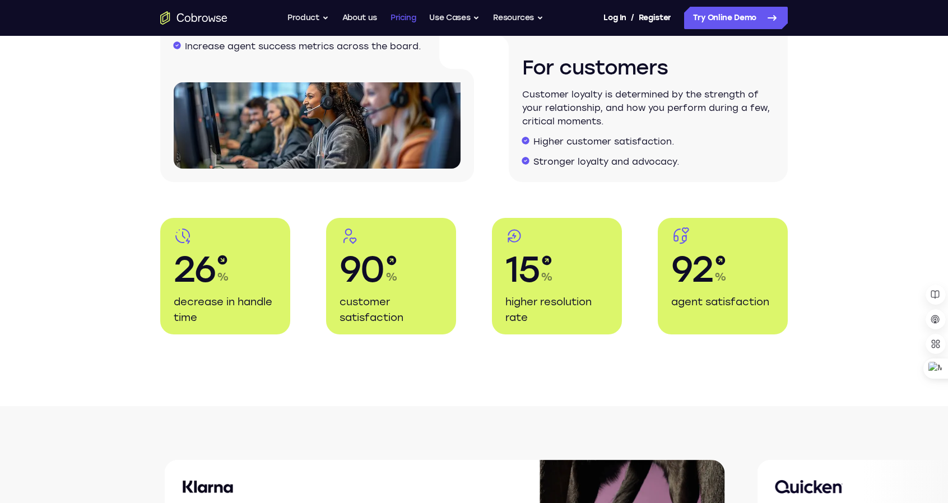  I want to click on button: Resources, so click(518, 18).